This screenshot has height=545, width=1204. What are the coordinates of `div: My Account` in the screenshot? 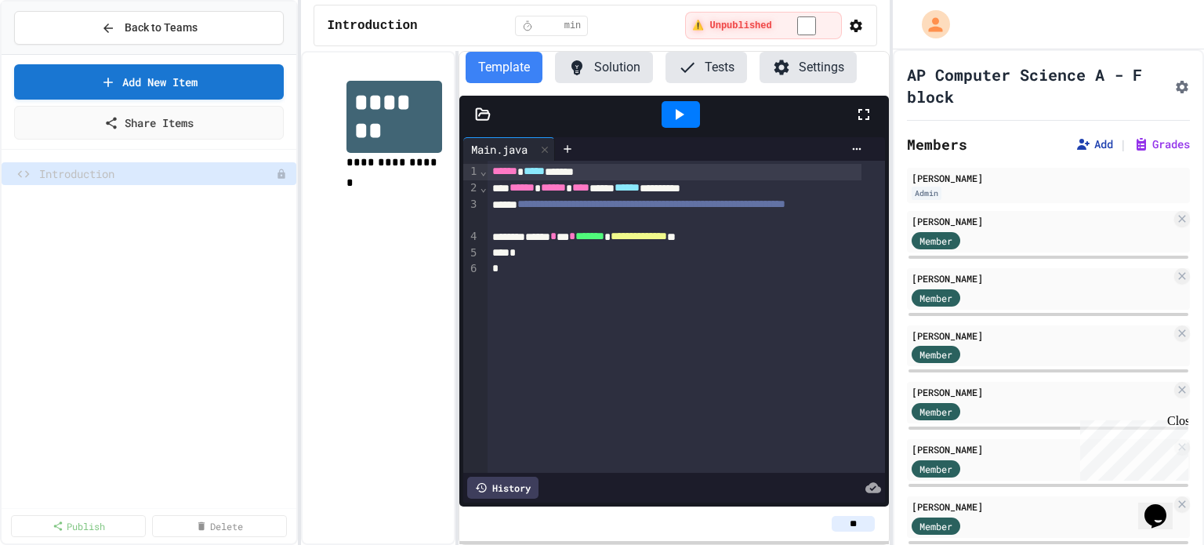 It's located at (930, 24).